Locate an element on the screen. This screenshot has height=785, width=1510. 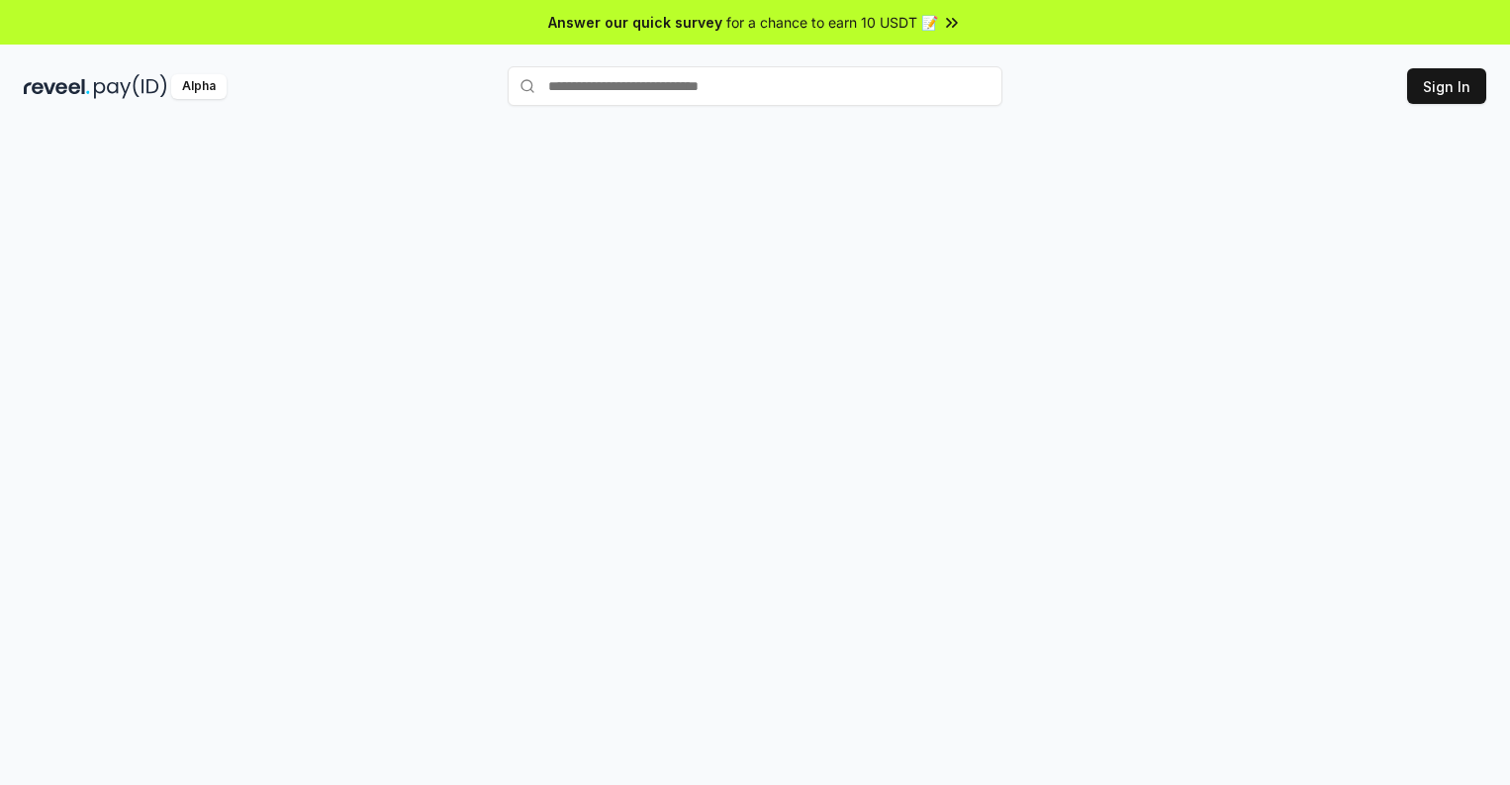
span: Answer our quick survey is located at coordinates (635, 22).